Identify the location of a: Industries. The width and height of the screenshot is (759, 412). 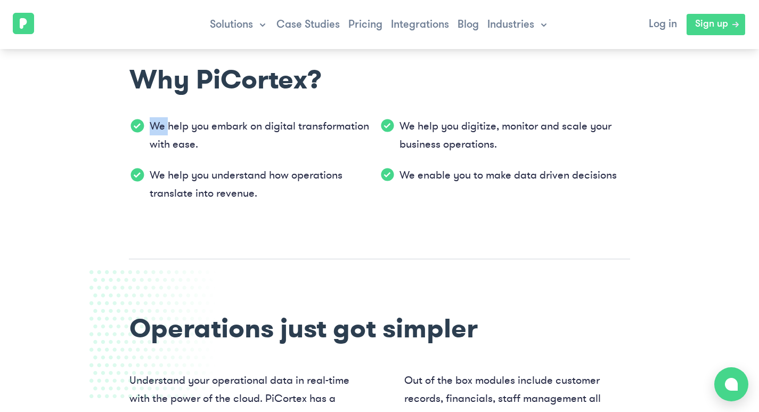
(518, 25).